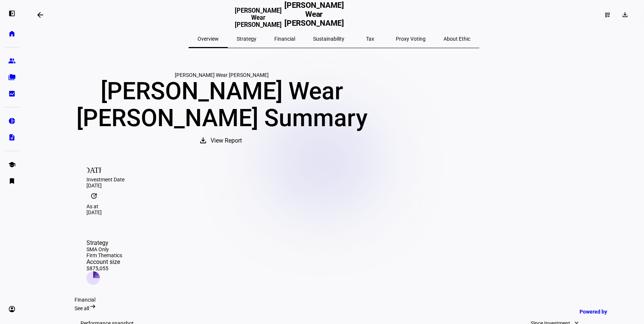 This screenshot has width=644, height=324. What do you see at coordinates (40, 15) in the screenshot?
I see `mat-icon: arrow_backwards` at bounding box center [40, 15].